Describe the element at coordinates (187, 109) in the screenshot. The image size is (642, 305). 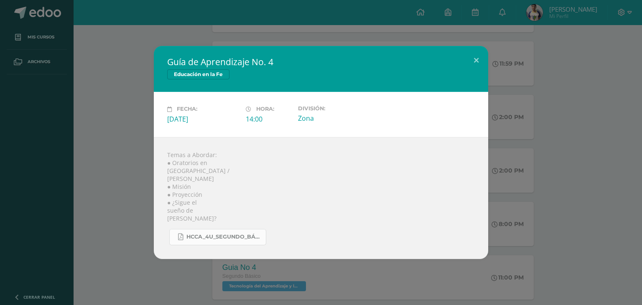
I see `span: Fecha:` at that location.